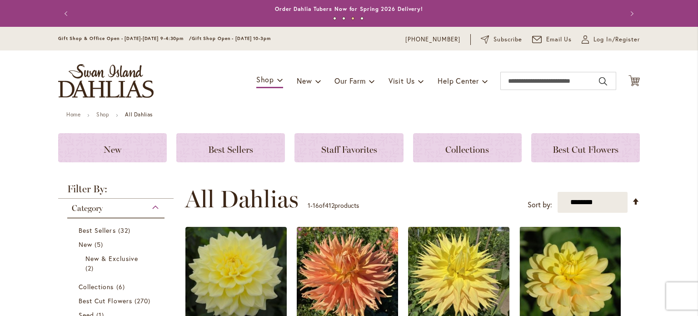  I want to click on a: Order Dahlia Tubers Now for Spring 2026 Delivery!, so click(349, 9).